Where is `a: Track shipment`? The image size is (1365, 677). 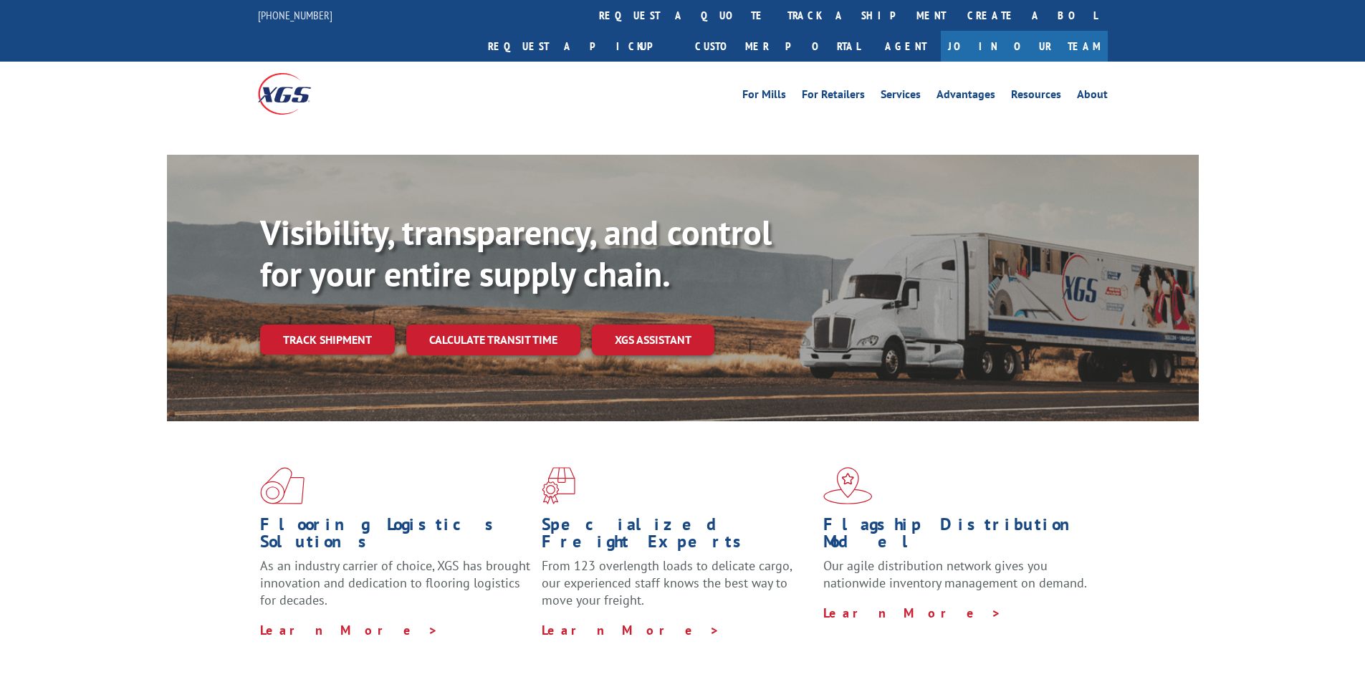 a: Track shipment is located at coordinates (327, 340).